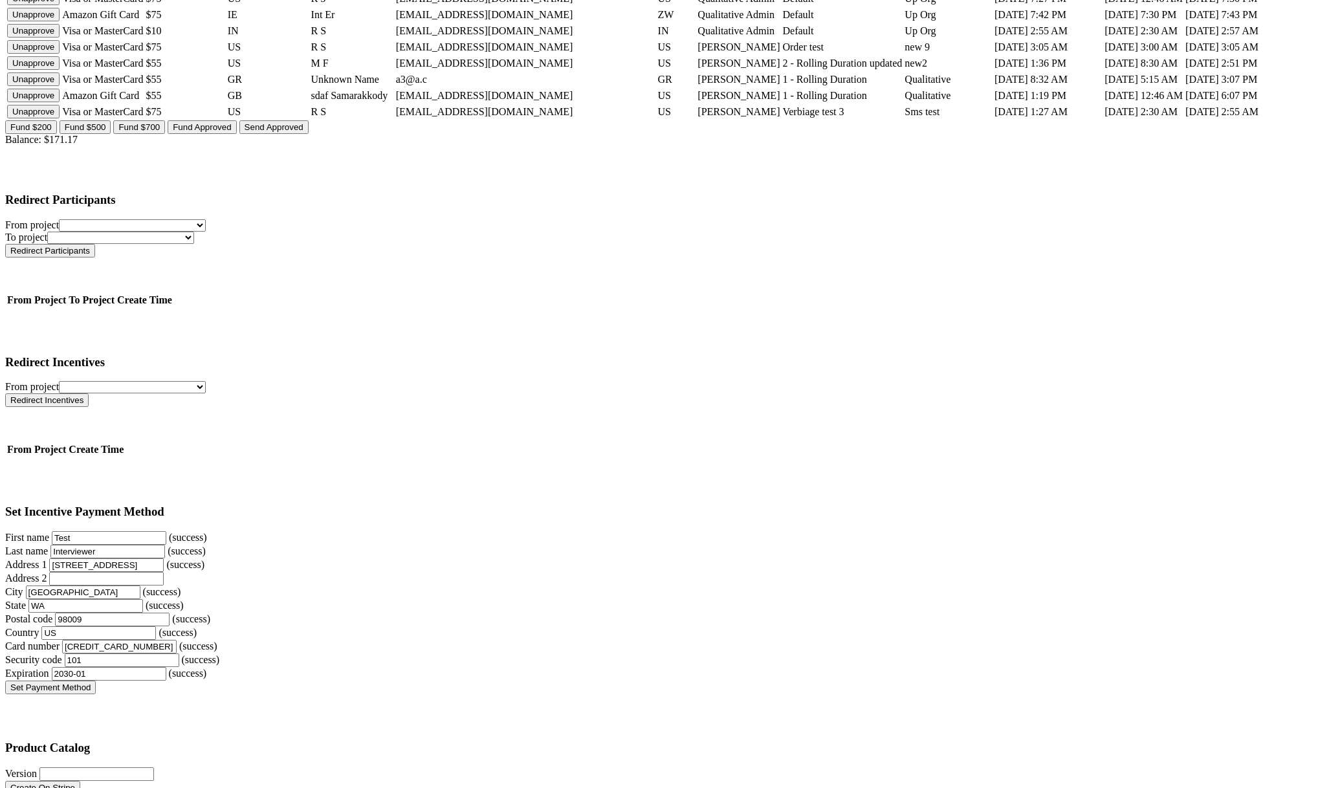 This screenshot has height=788, width=1331. Describe the element at coordinates (14, 591) in the screenshot. I see `label: City` at that location.